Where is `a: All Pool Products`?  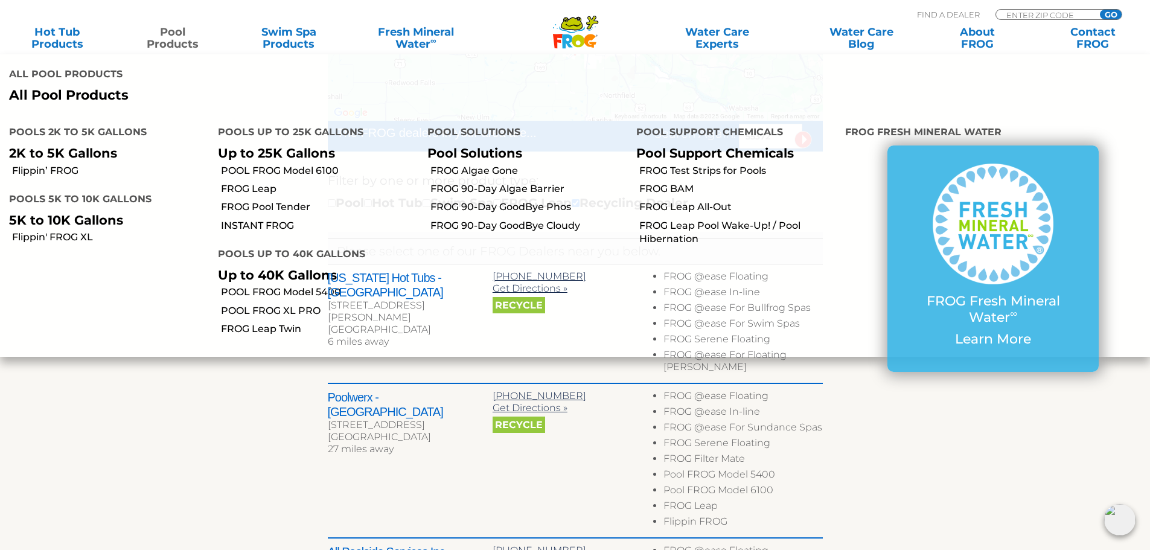 a: All Pool Products is located at coordinates (287, 95).